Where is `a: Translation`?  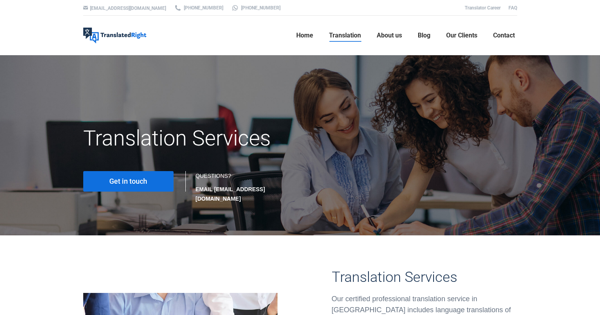 a: Translation is located at coordinates (345, 35).